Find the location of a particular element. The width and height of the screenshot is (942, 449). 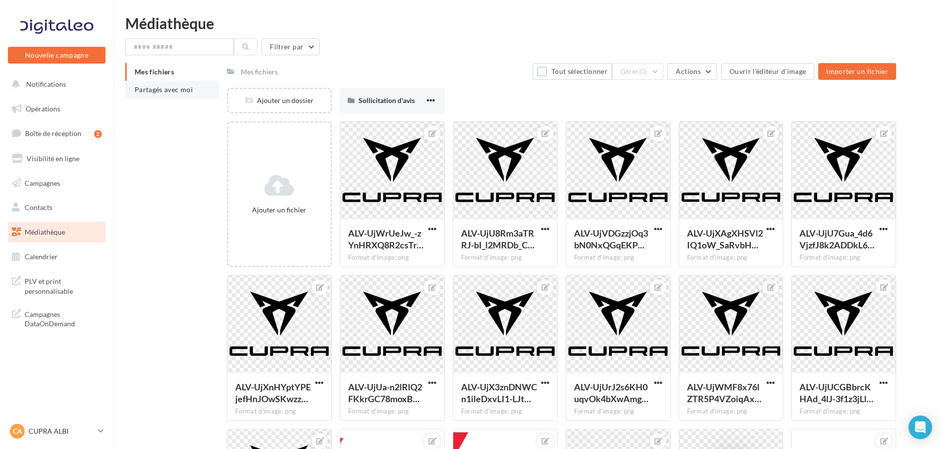

button: Actions is located at coordinates (692, 72).